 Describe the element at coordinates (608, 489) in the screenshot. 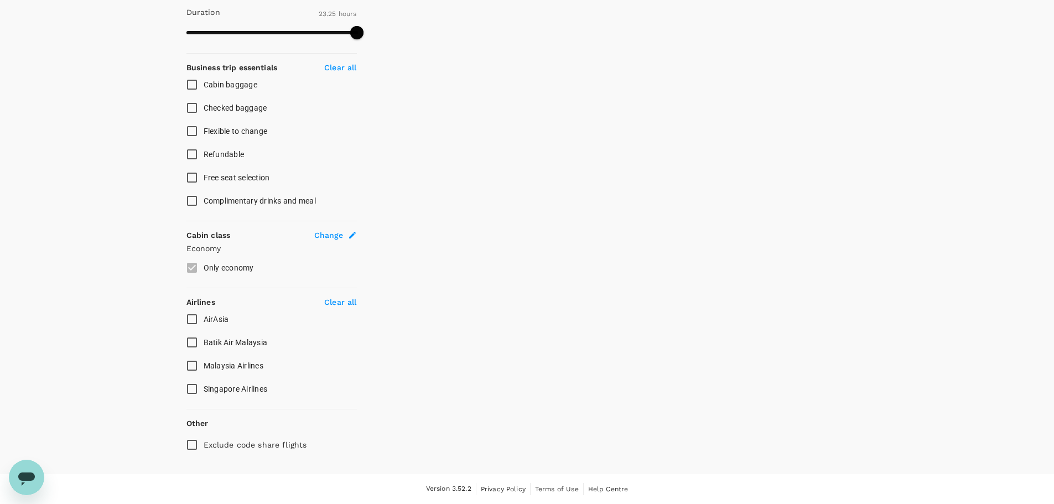

I see `span: Help Centre` at that location.